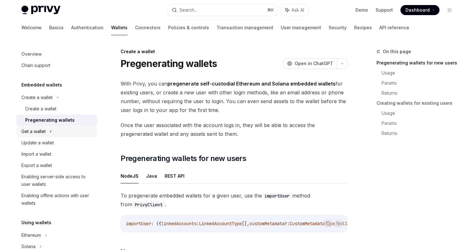 The width and height of the screenshot is (476, 250). What do you see at coordinates (151, 176) in the screenshot?
I see `button: Java` at bounding box center [151, 176].